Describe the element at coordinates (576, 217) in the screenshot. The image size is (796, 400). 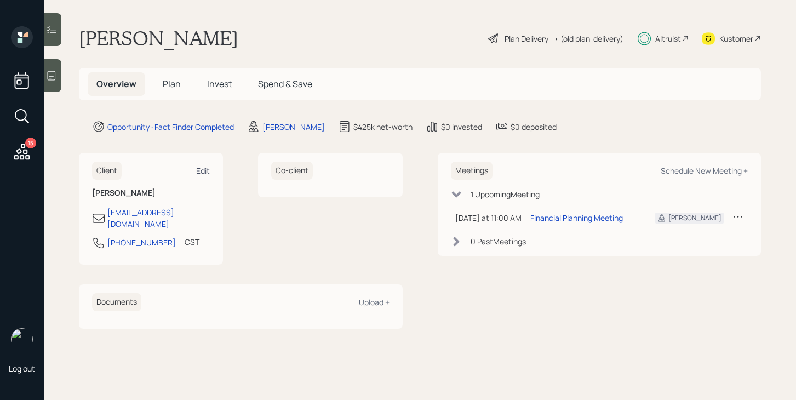
I see `div: Financial Planning Meeting` at that location.